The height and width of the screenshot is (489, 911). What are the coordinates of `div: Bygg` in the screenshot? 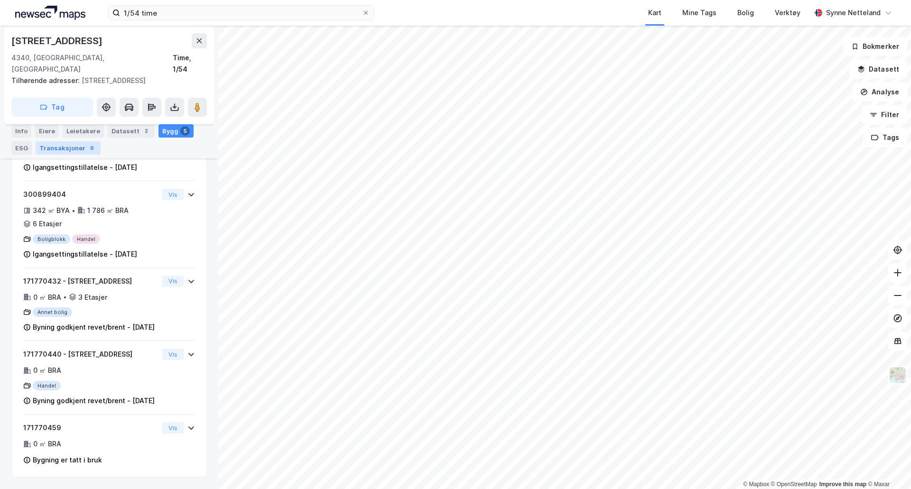 It's located at (176, 131).